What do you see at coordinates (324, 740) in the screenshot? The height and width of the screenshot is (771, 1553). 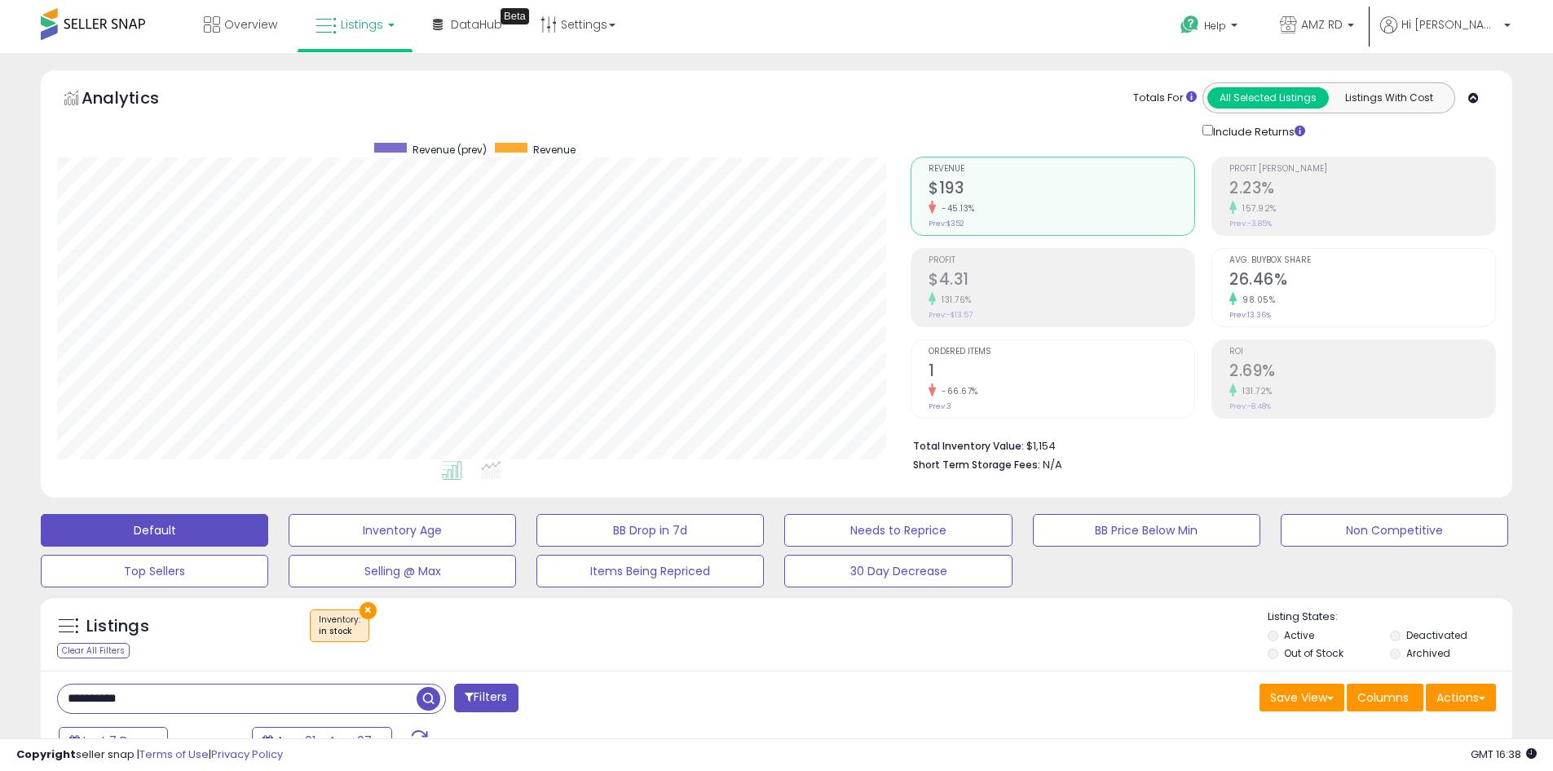 I see `span: Aug-01 - Aug-07` at bounding box center [324, 740].